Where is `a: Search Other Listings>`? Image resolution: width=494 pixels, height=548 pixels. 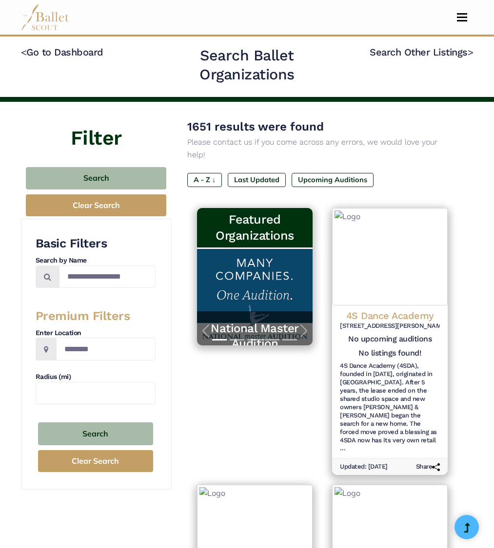 a: Search Other Listings> is located at coordinates (421, 52).